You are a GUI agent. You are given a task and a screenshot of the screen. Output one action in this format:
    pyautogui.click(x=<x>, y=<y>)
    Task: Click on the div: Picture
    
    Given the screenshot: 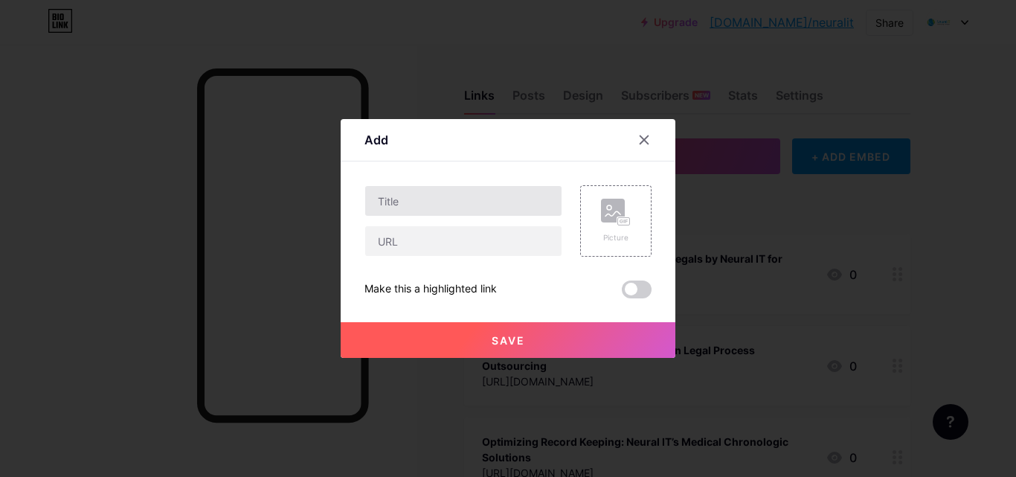 What is the action you would take?
    pyautogui.click(x=616, y=237)
    